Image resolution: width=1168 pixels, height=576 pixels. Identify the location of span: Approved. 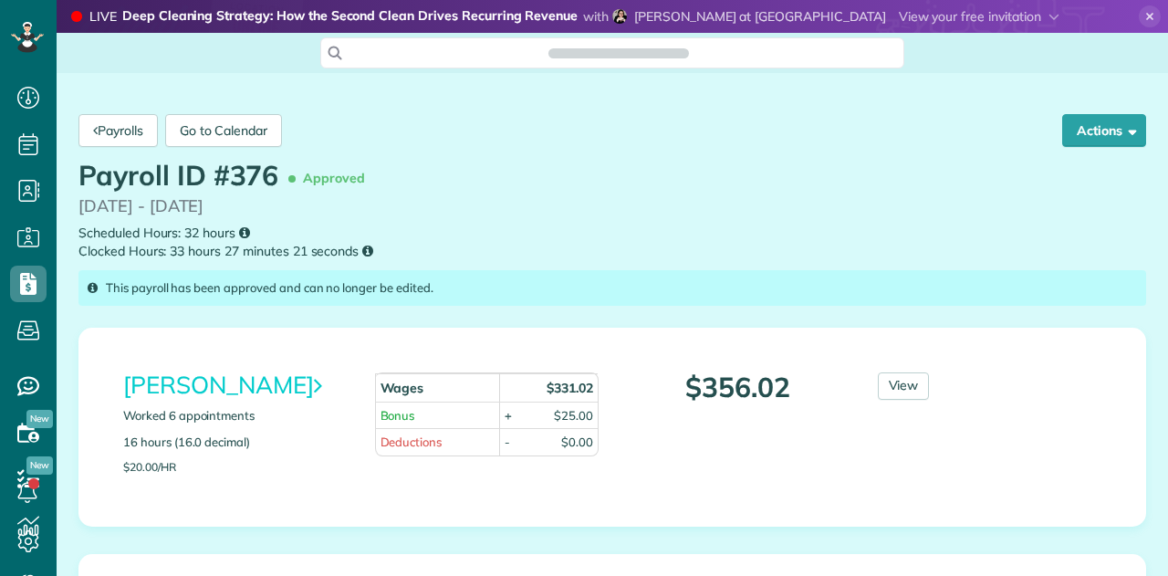
(332, 178).